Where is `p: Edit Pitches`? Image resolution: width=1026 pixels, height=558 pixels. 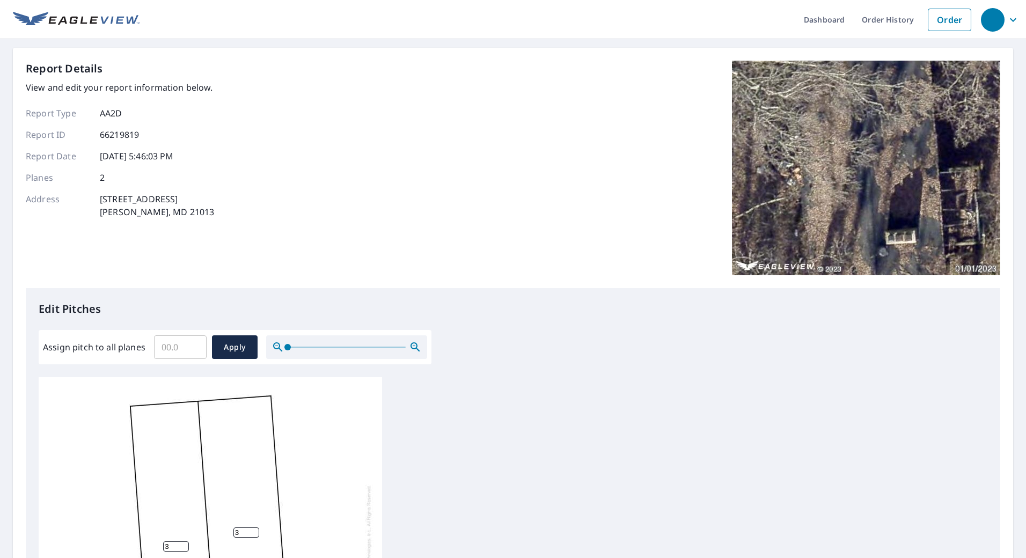 p: Edit Pitches is located at coordinates (513, 309).